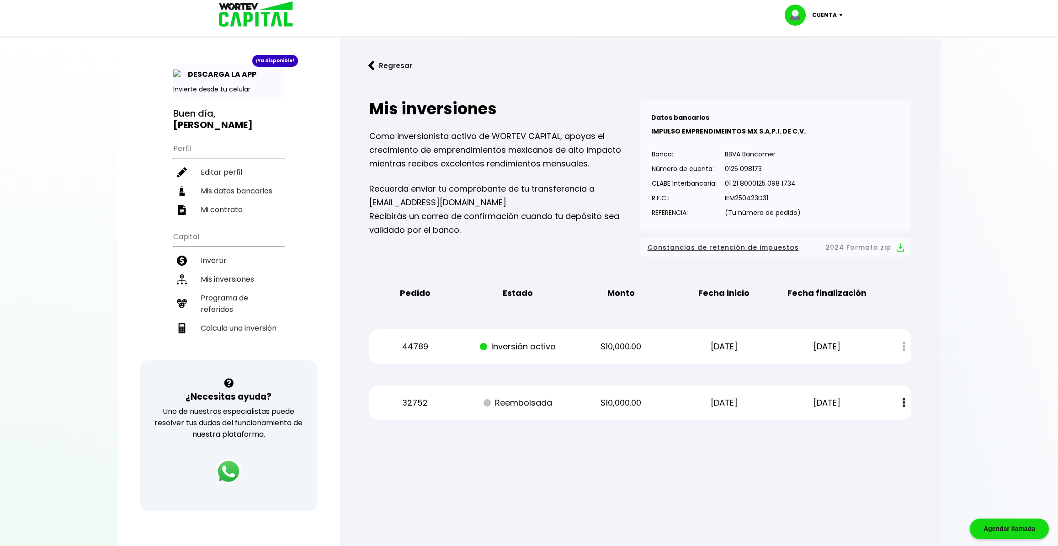  What do you see at coordinates (229, 328) in the screenshot?
I see `a: Calcula una inversión` at bounding box center [229, 328].